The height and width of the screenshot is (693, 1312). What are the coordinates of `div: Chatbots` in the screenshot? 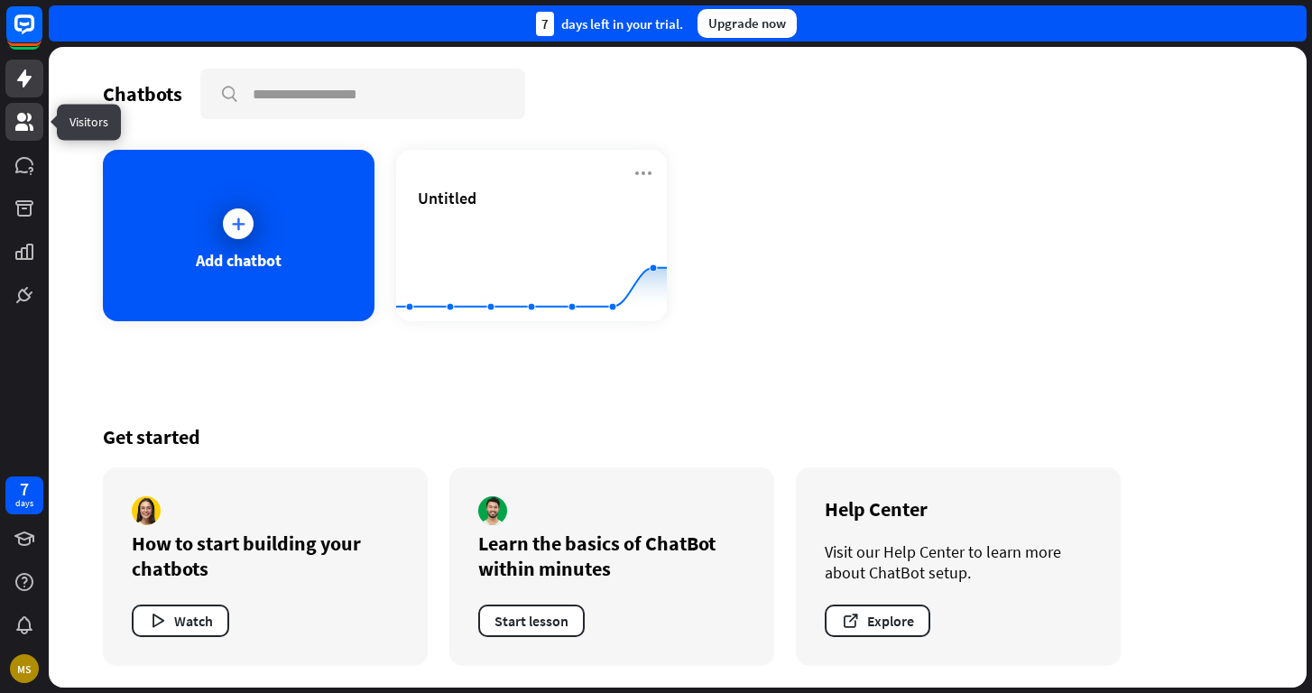 It's located at (143, 94).